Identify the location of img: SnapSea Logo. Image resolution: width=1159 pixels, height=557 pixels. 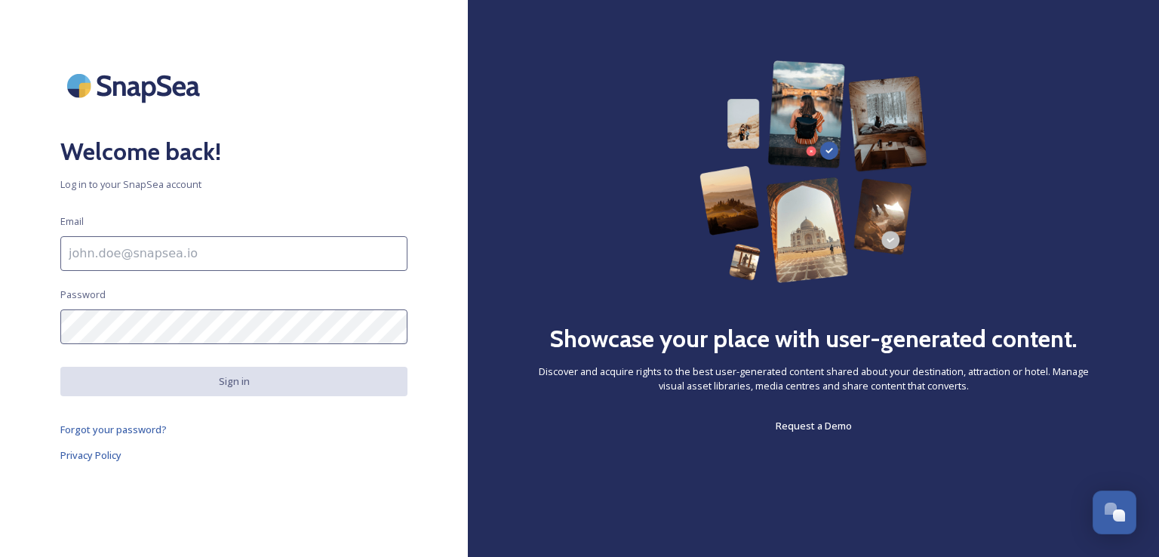
(136, 85).